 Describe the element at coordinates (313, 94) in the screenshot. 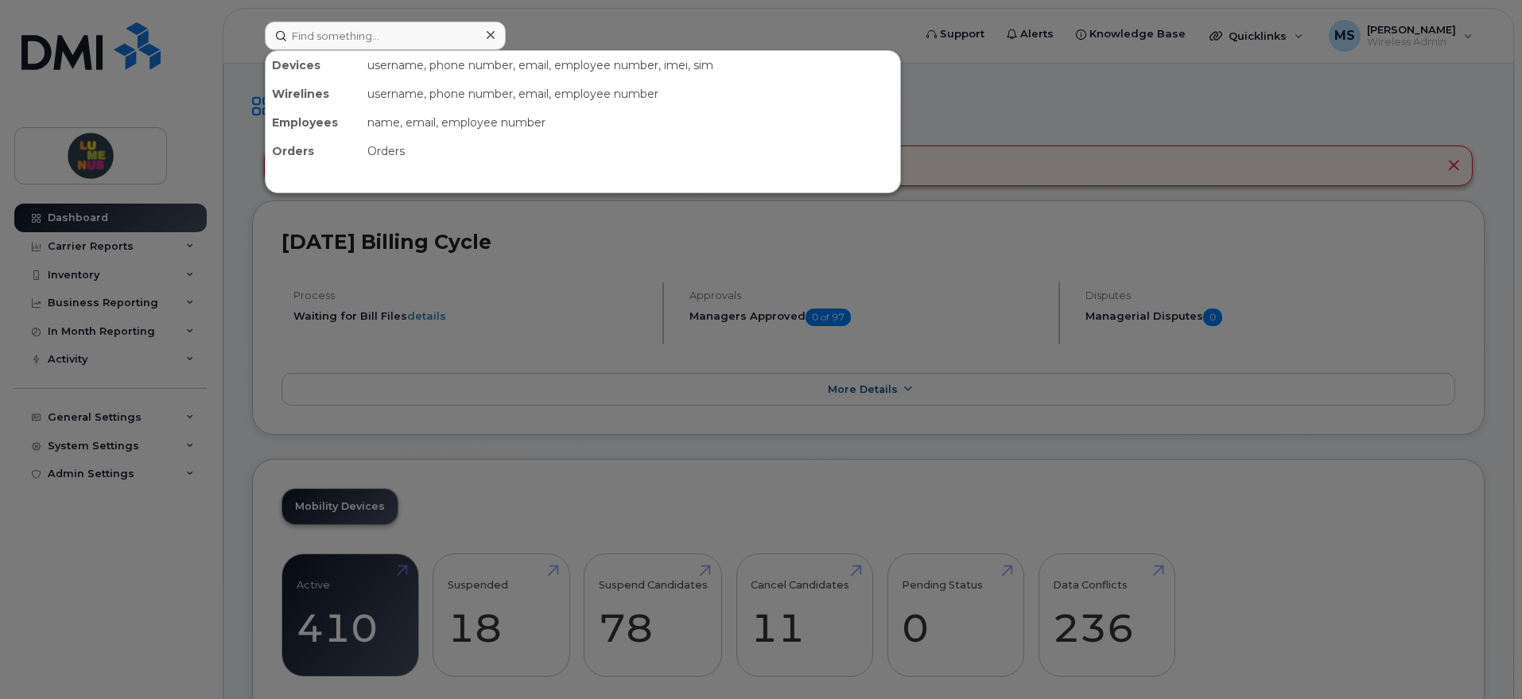

I see `div: Wirelines` at that location.